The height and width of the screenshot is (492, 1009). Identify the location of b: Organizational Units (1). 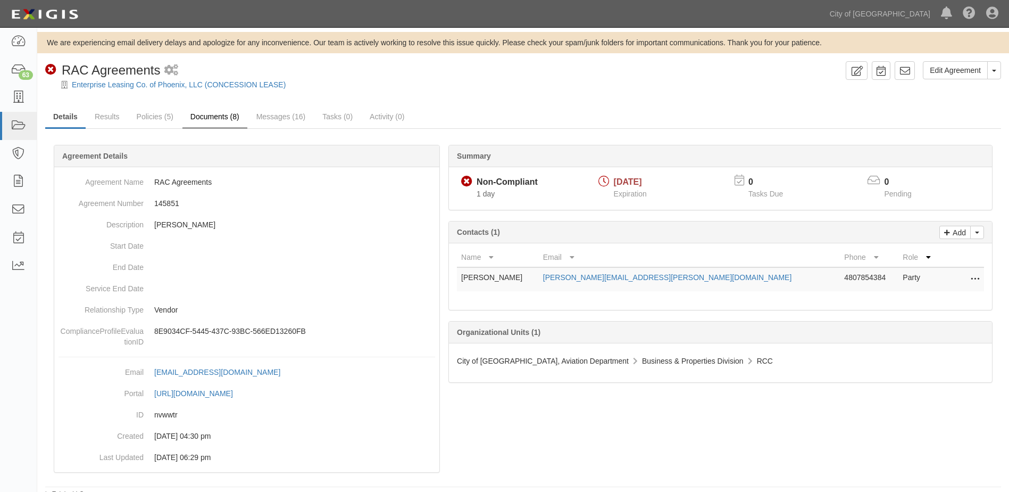
(499, 332).